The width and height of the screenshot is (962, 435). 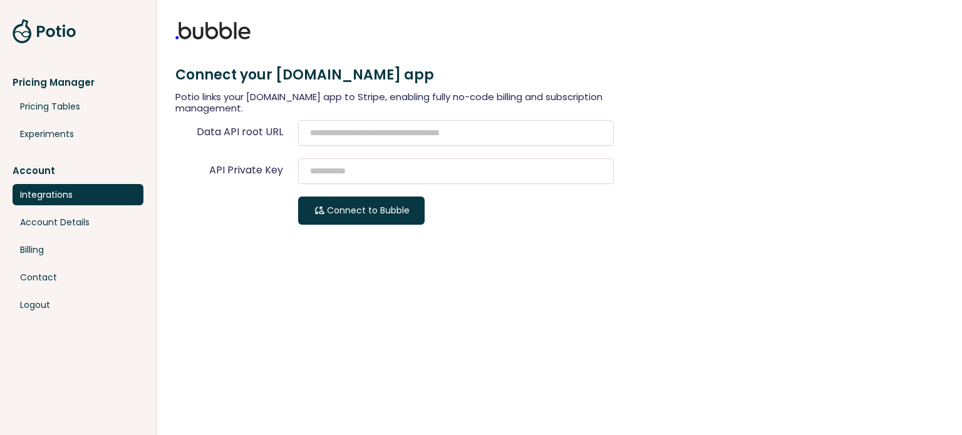 What do you see at coordinates (78, 277) in the screenshot?
I see `a: Contact` at bounding box center [78, 277].